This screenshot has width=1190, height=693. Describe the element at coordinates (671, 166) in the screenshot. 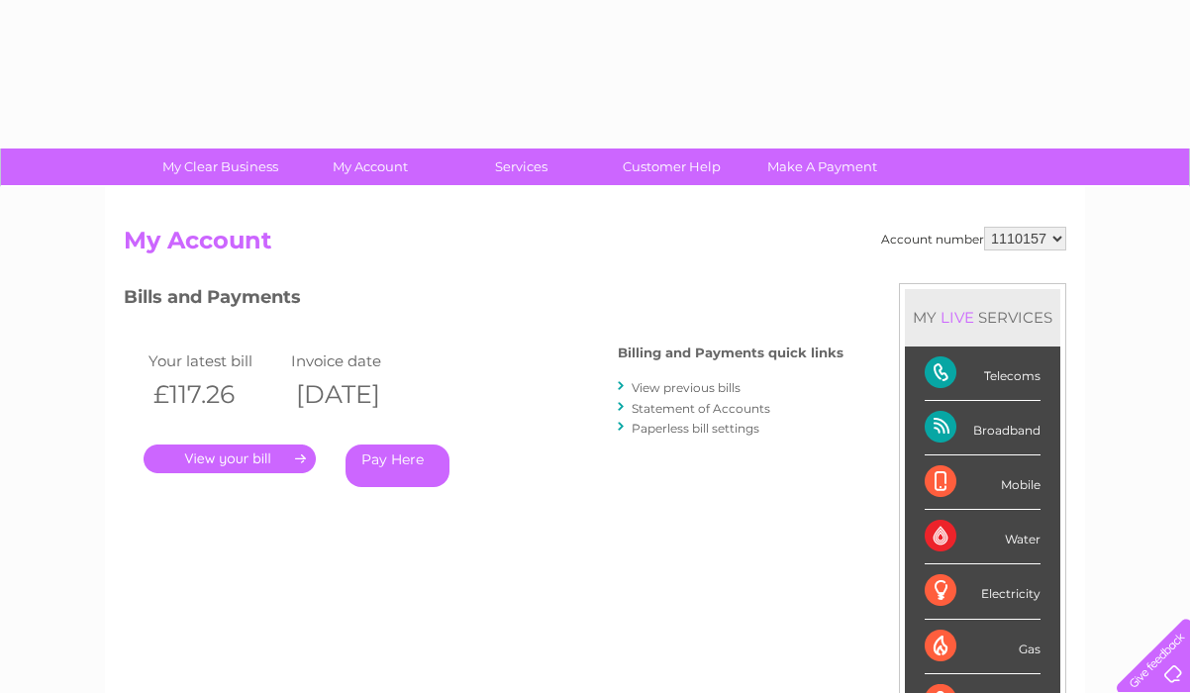

I see `a: Customer Help` at that location.